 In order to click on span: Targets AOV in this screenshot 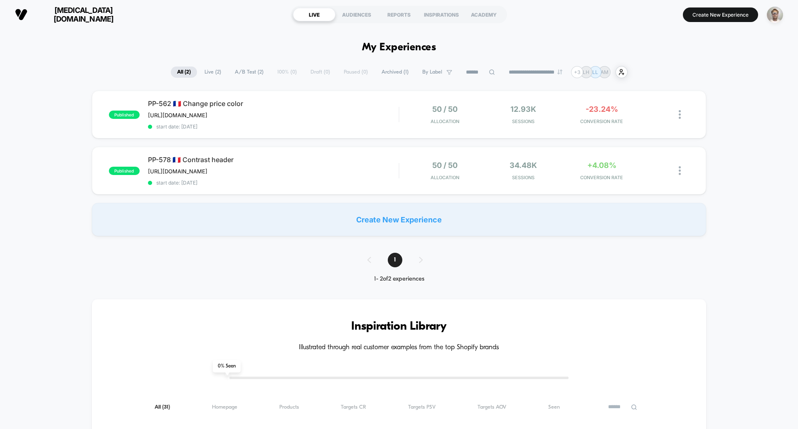, I will do `click(492, 407)`.